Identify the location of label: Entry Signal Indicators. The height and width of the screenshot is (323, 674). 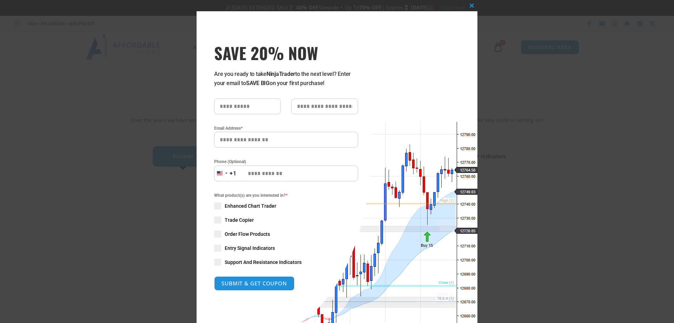
(286, 248).